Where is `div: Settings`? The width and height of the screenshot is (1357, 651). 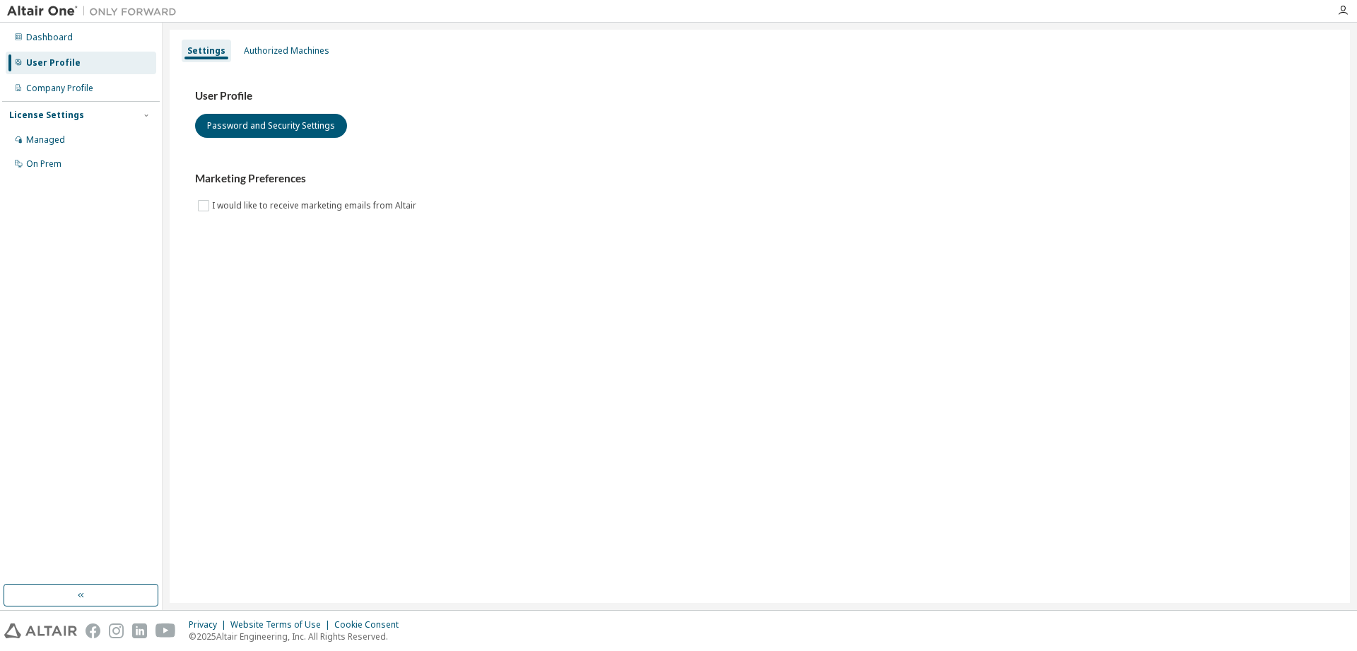 div: Settings is located at coordinates (206, 51).